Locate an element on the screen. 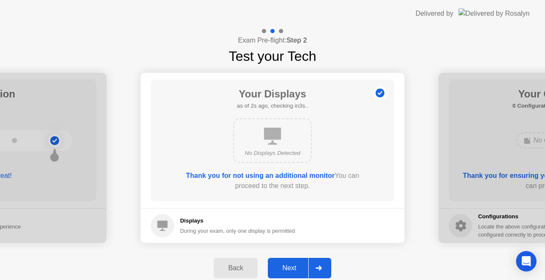 This screenshot has width=545, height=280. button: Next is located at coordinates (299, 268).